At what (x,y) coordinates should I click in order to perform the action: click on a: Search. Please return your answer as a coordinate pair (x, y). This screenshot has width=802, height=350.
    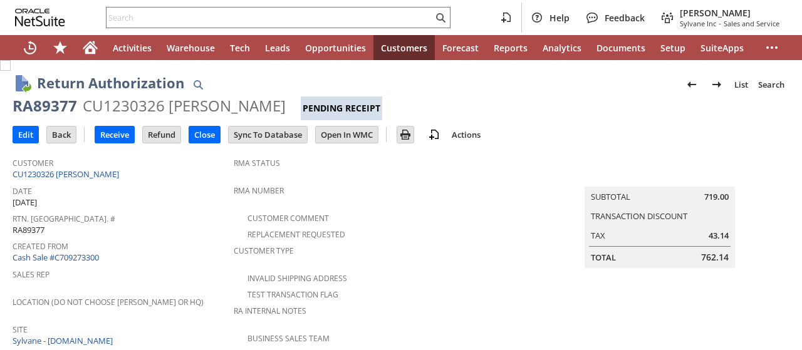
    Looking at the image, I should click on (771, 85).